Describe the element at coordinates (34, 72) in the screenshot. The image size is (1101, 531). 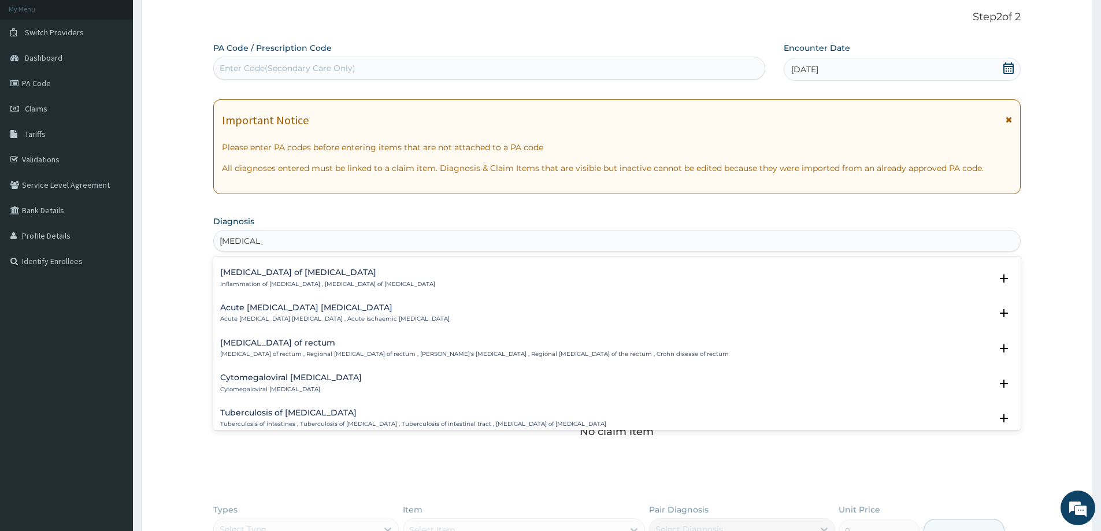
I see `img: d_794563401_company_1708531726252_794563401` at that location.